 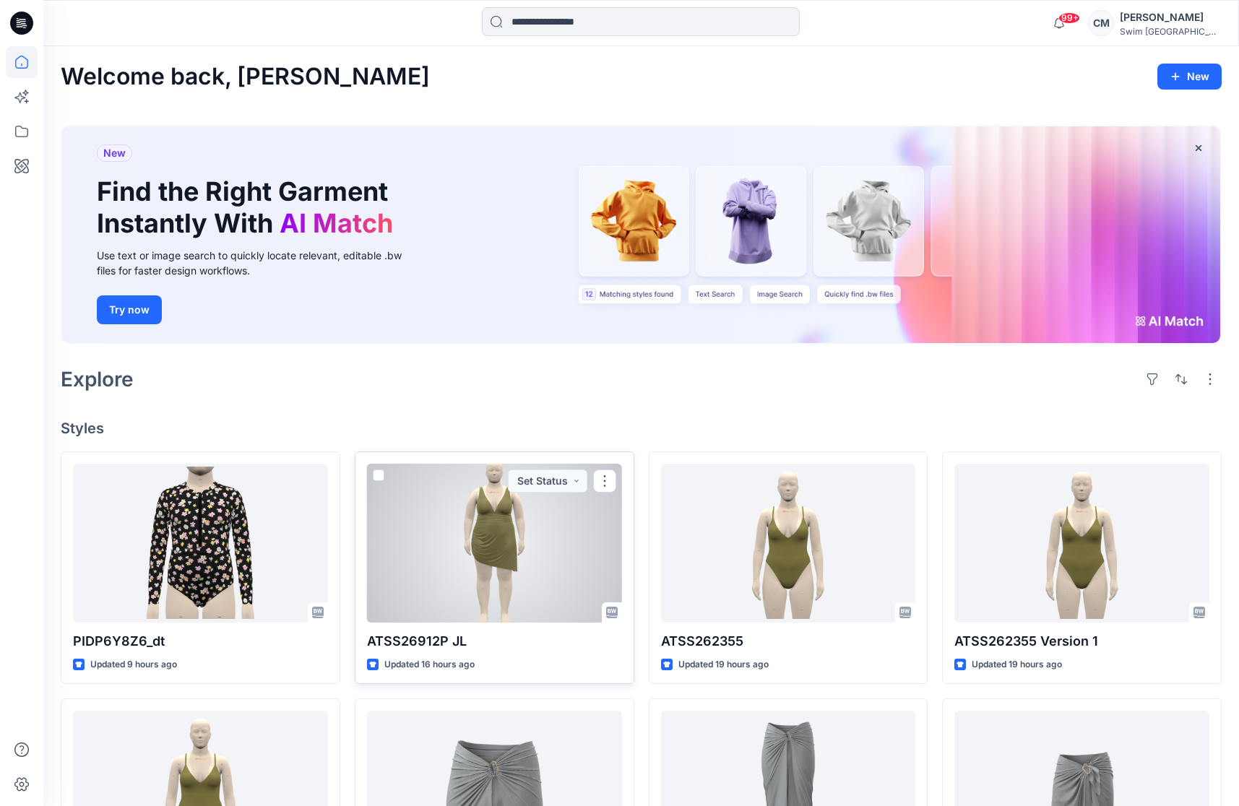 I want to click on button: New, so click(x=1189, y=77).